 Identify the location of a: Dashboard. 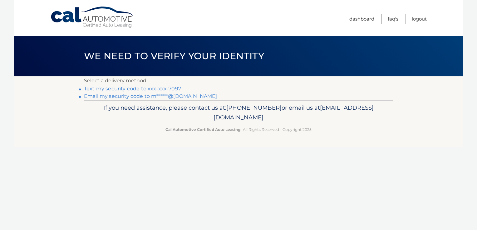
(361, 19).